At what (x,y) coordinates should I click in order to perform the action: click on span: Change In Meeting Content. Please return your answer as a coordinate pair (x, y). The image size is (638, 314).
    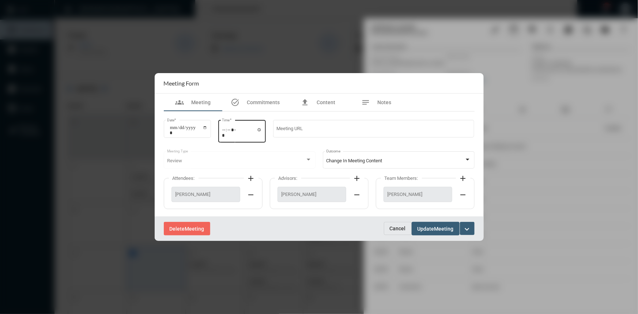
    Looking at the image, I should click on (354, 161).